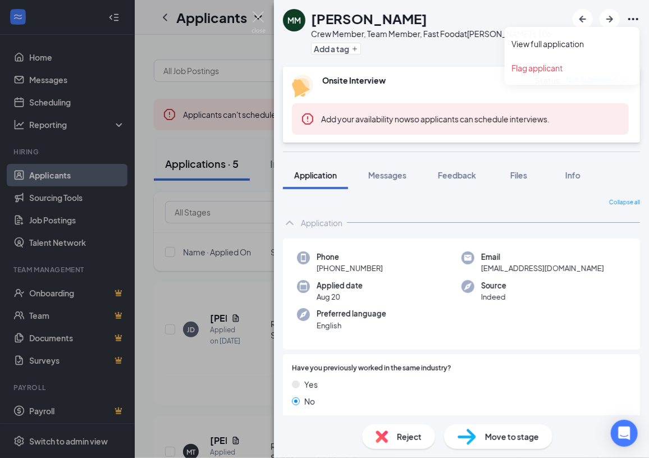 This screenshot has height=458, width=649. Describe the element at coordinates (512, 437) in the screenshot. I see `span: Move to stage` at that location.